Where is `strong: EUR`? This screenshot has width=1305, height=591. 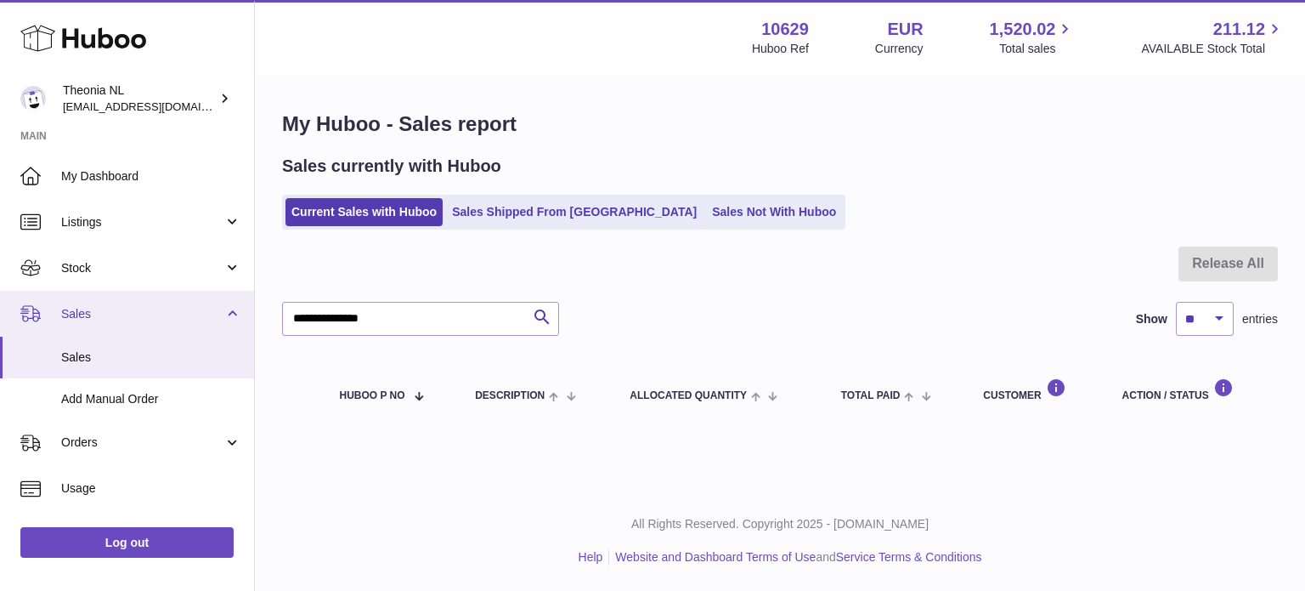 strong: EUR is located at coordinates (905, 29).